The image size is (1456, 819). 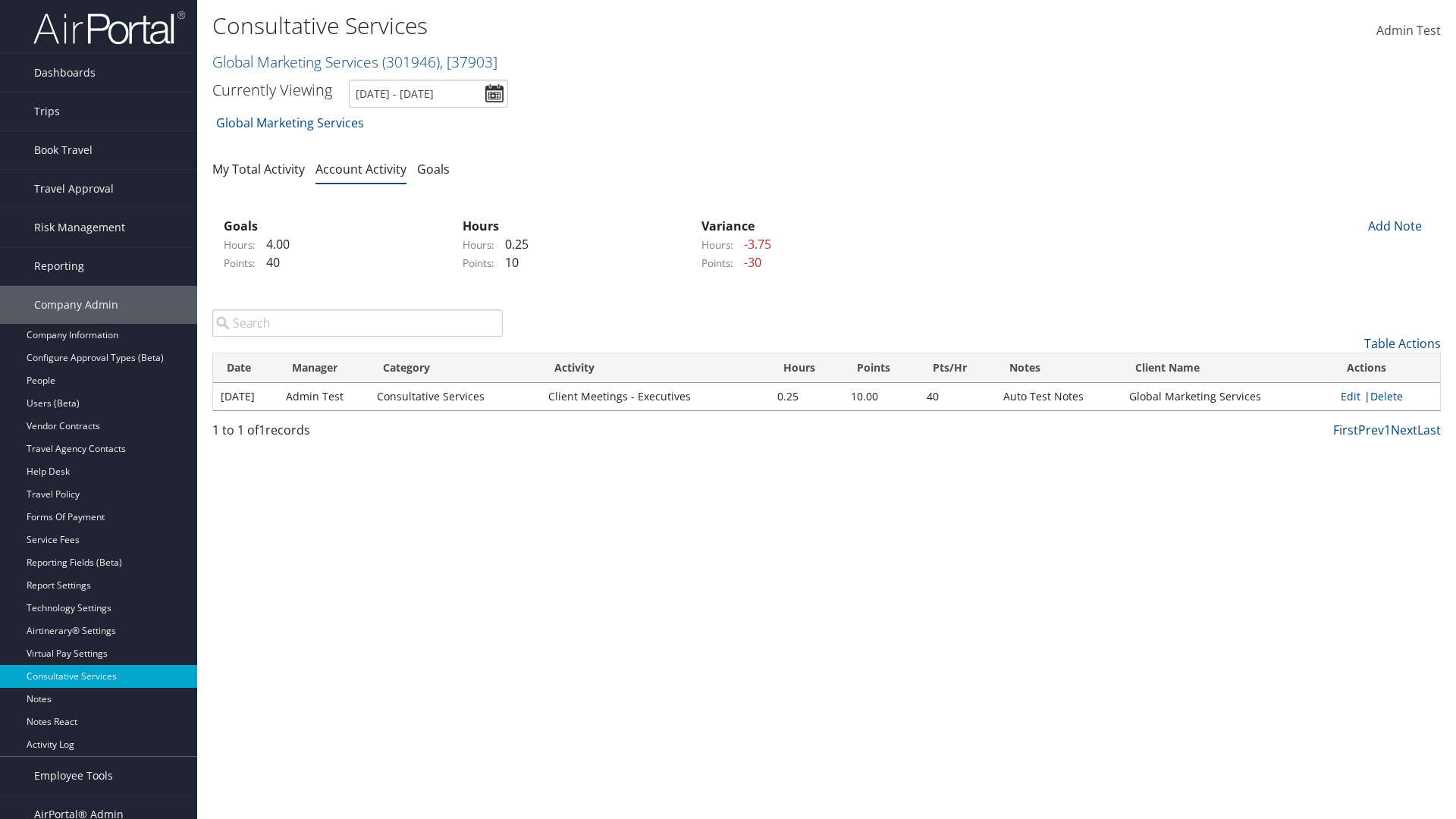 I want to click on h1: Consultative Services, so click(x=622, y=26).